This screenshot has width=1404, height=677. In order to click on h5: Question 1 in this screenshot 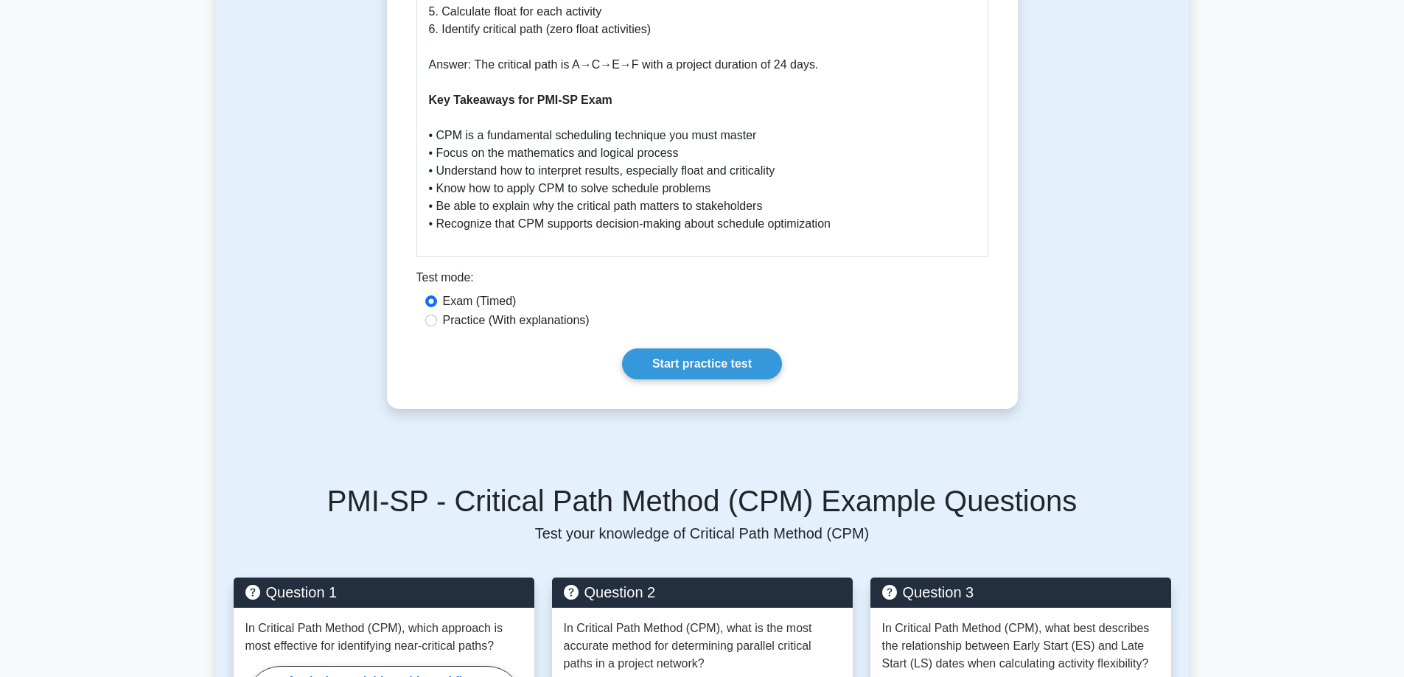, I will do `click(384, 593)`.